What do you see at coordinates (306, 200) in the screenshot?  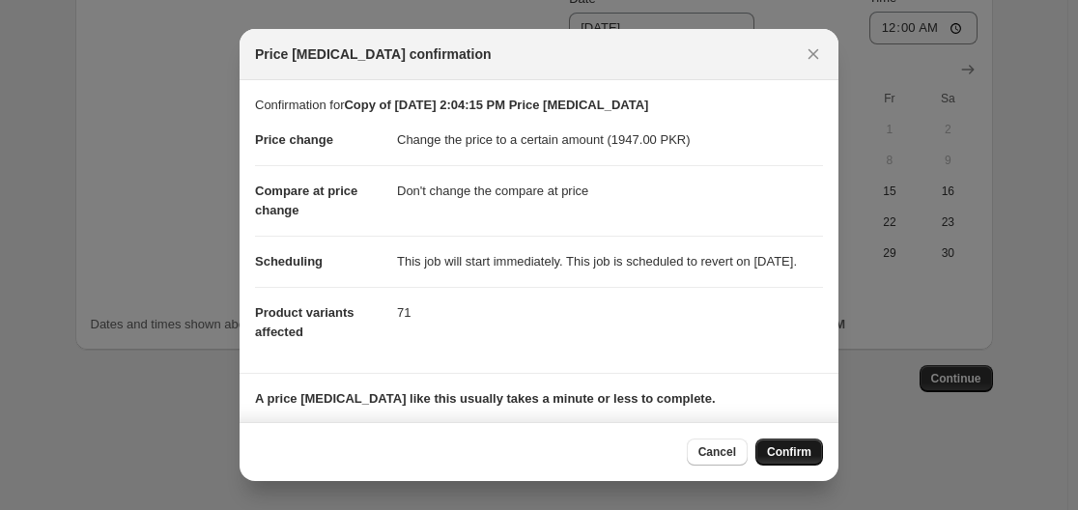 I see `span: Compare at price change` at bounding box center [306, 200].